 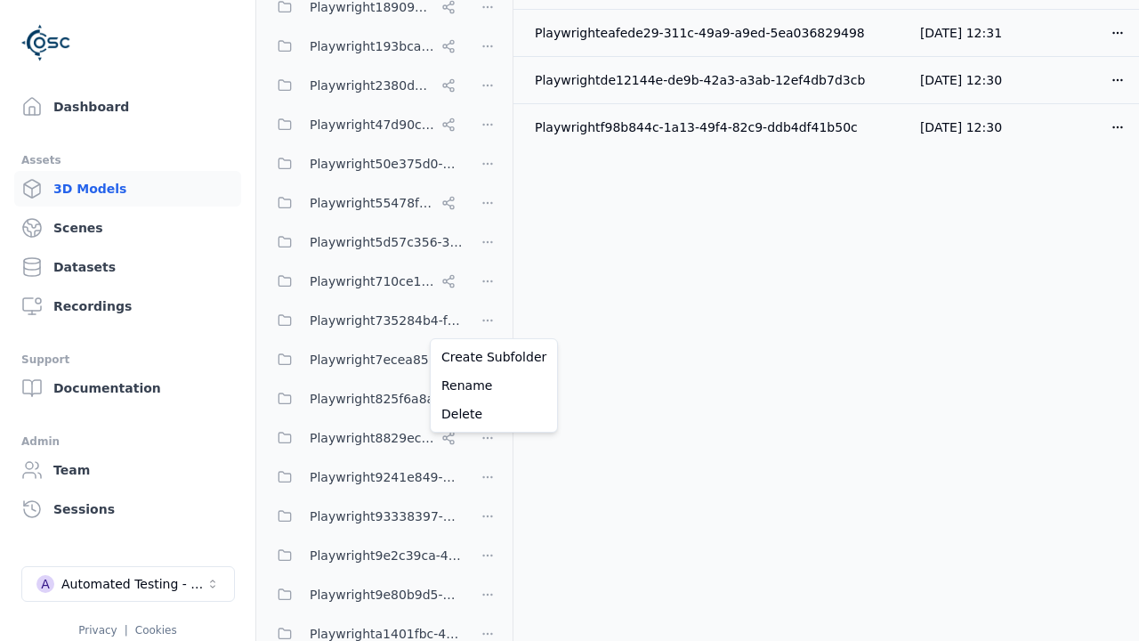 What do you see at coordinates (494, 385) in the screenshot?
I see `div: Rename` at bounding box center [494, 385].